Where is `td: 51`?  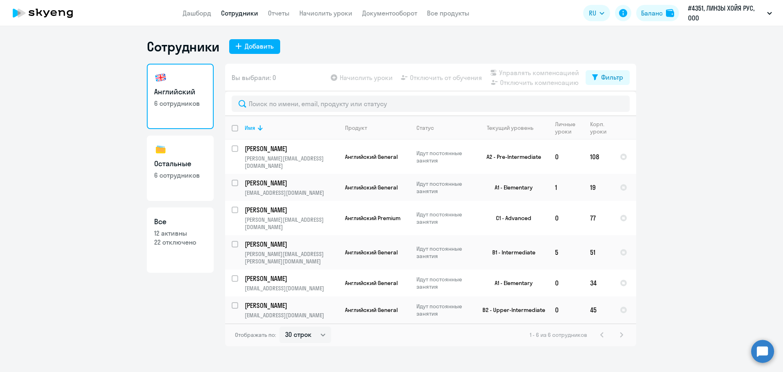
td: 51 is located at coordinates (598, 252).